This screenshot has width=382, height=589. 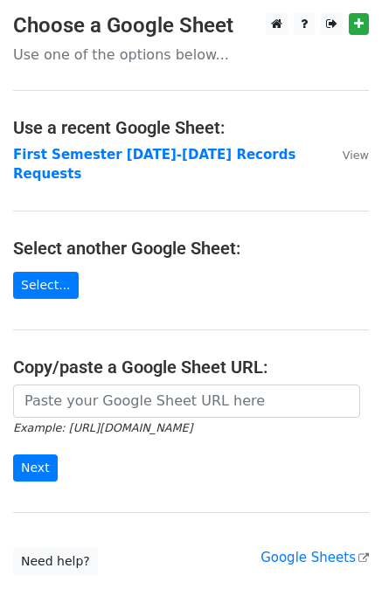 What do you see at coordinates (55, 561) in the screenshot?
I see `a: Need help?` at bounding box center [55, 561].